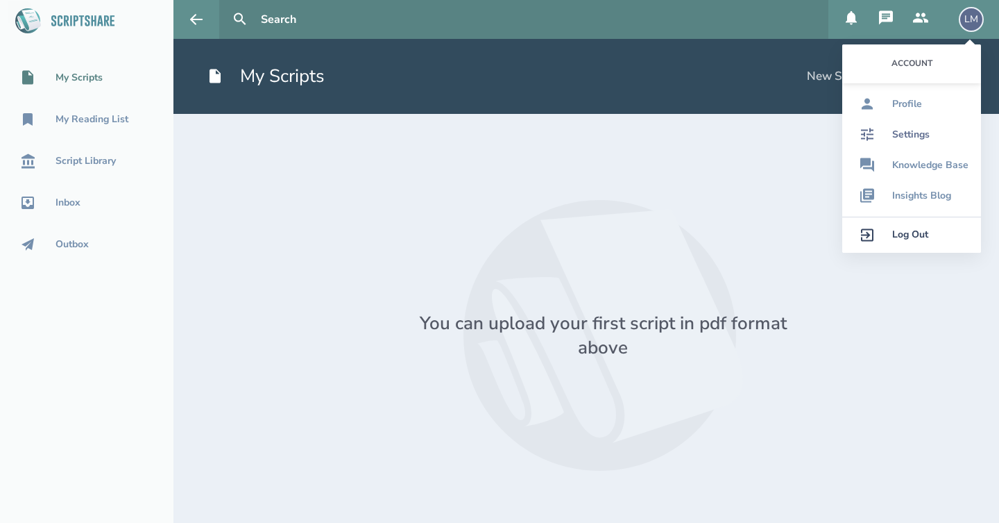 Image resolution: width=999 pixels, height=523 pixels. I want to click on div: Account, so click(912, 64).